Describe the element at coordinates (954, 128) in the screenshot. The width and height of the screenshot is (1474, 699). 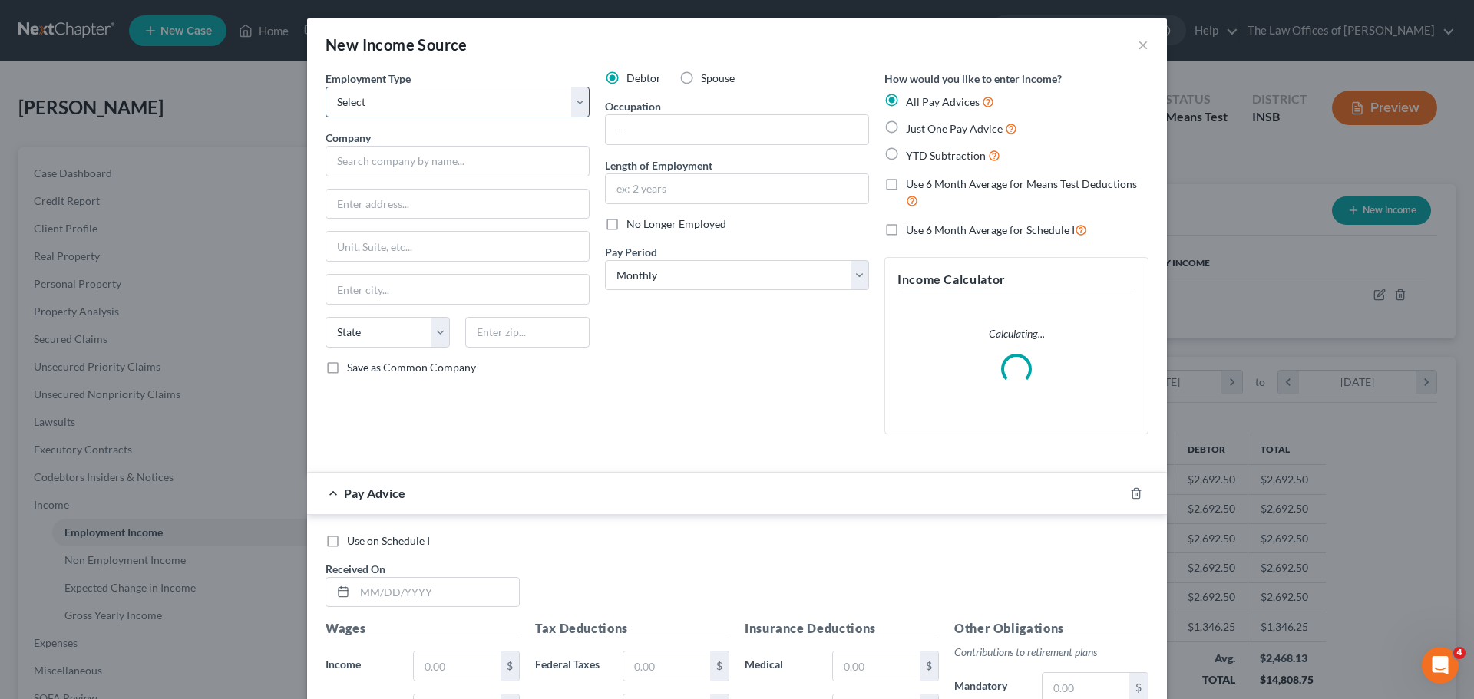
I see `span: Just One Pay Advice` at that location.